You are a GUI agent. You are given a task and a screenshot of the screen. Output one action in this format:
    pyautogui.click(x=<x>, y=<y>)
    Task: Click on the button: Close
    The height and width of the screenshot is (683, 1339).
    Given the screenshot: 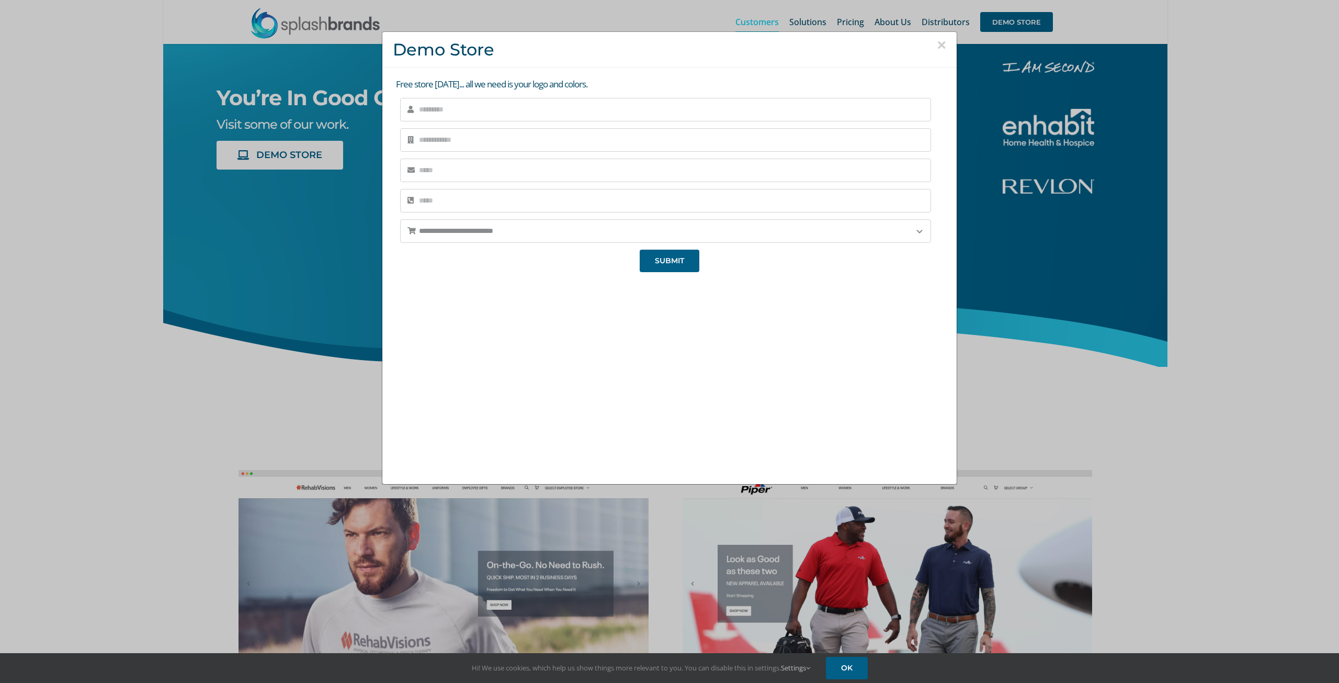 What is the action you would take?
    pyautogui.click(x=942, y=45)
    